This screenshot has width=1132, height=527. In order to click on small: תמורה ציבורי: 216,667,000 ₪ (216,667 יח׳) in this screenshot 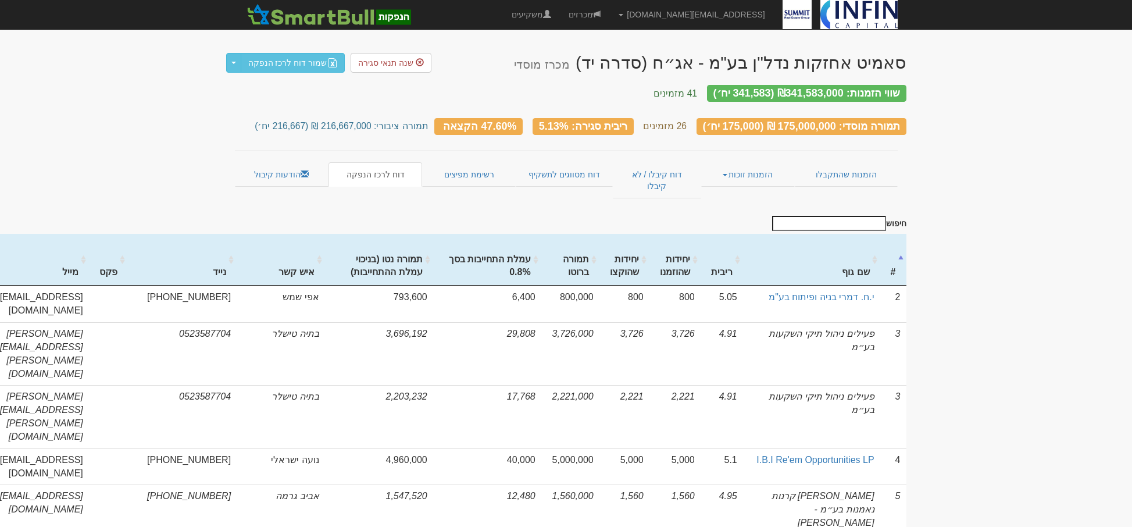, I will do `click(341, 126)`.